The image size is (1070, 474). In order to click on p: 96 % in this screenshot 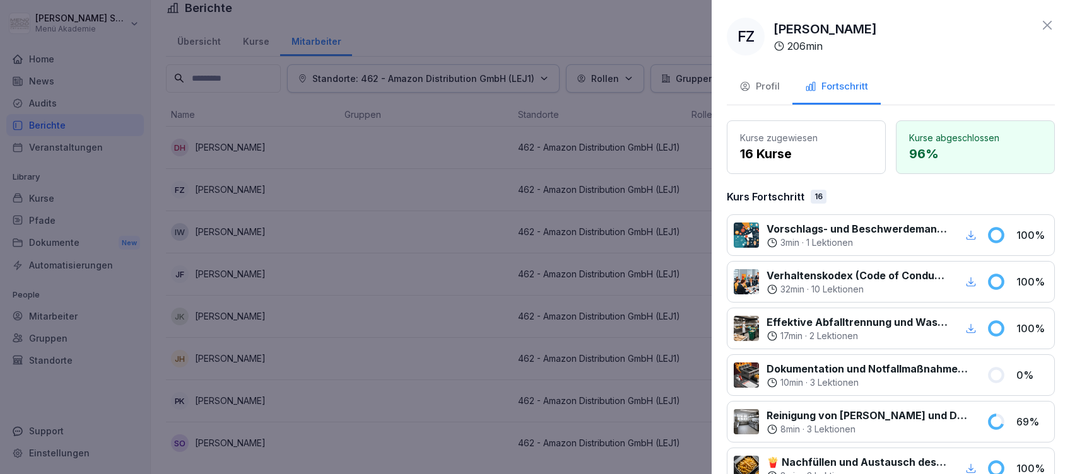, I will do `click(975, 154)`.